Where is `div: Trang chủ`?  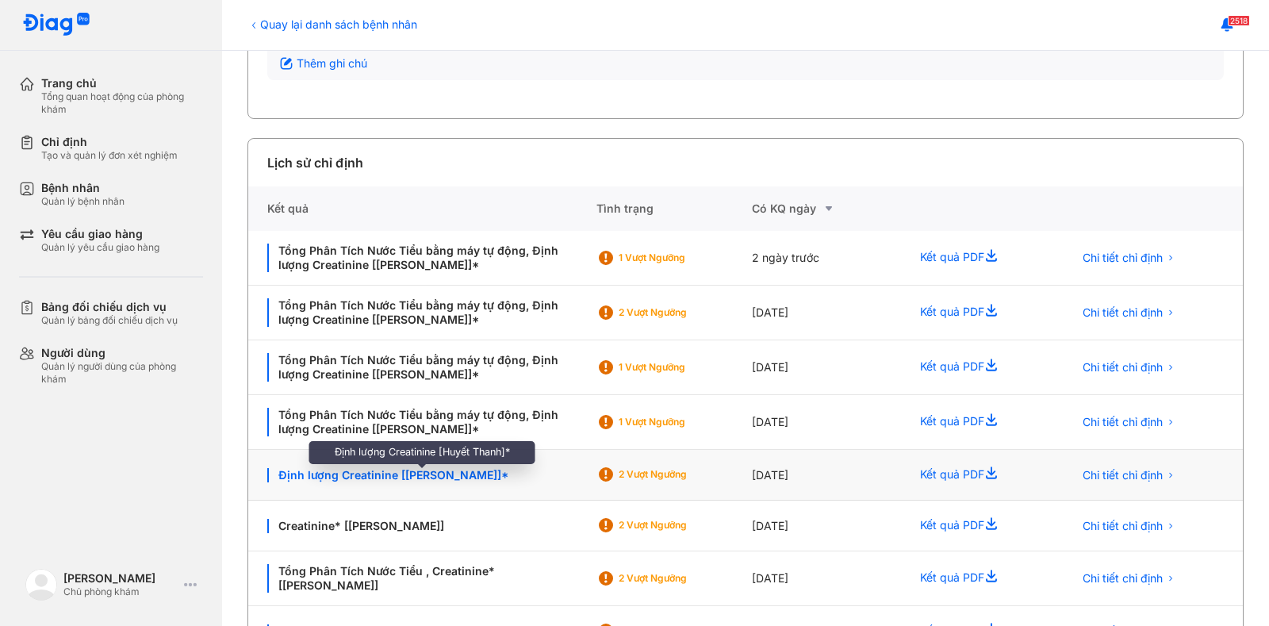 div: Trang chủ is located at coordinates (122, 83).